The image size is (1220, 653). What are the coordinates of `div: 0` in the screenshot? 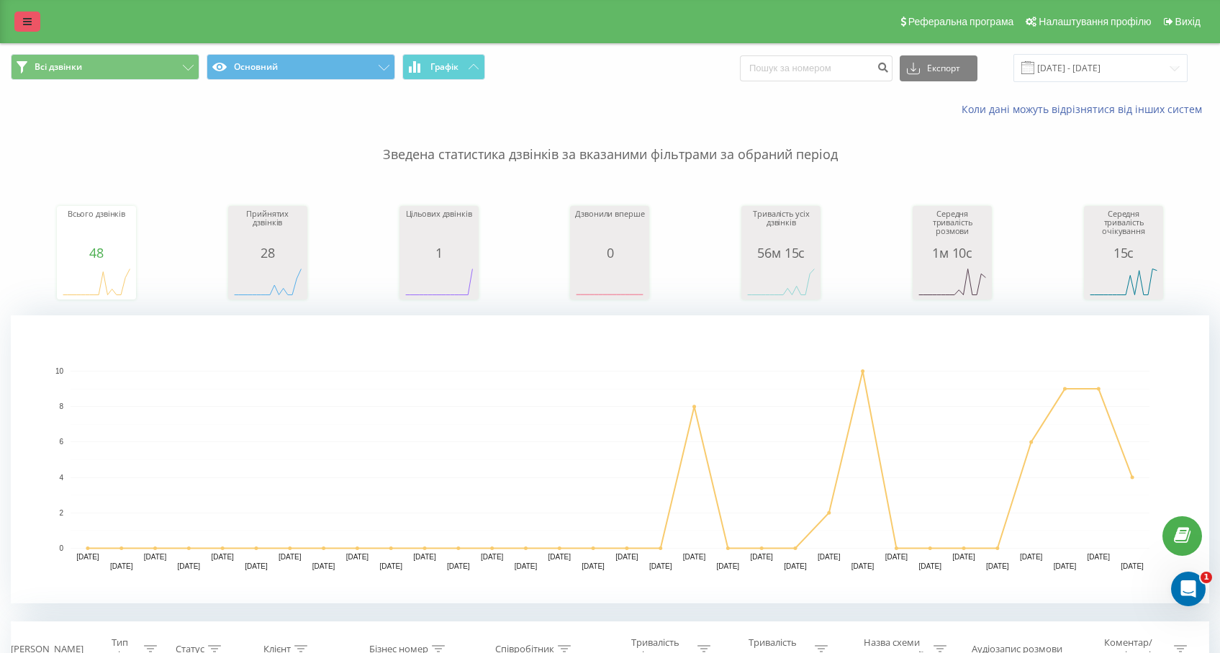 It's located at (610, 253).